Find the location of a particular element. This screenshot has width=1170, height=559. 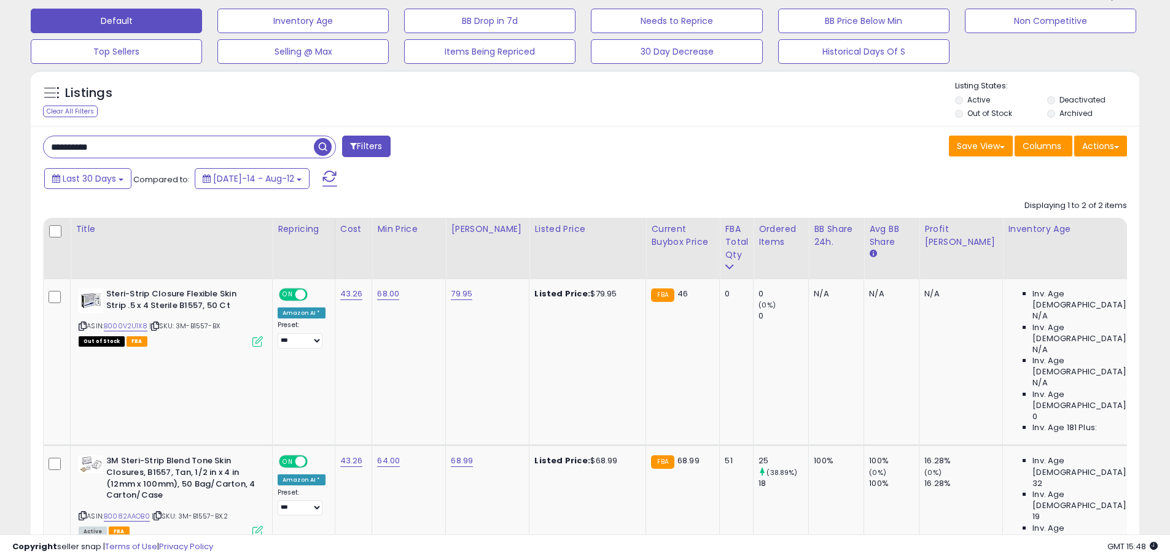

span: Last 30 Days is located at coordinates (89, 179).